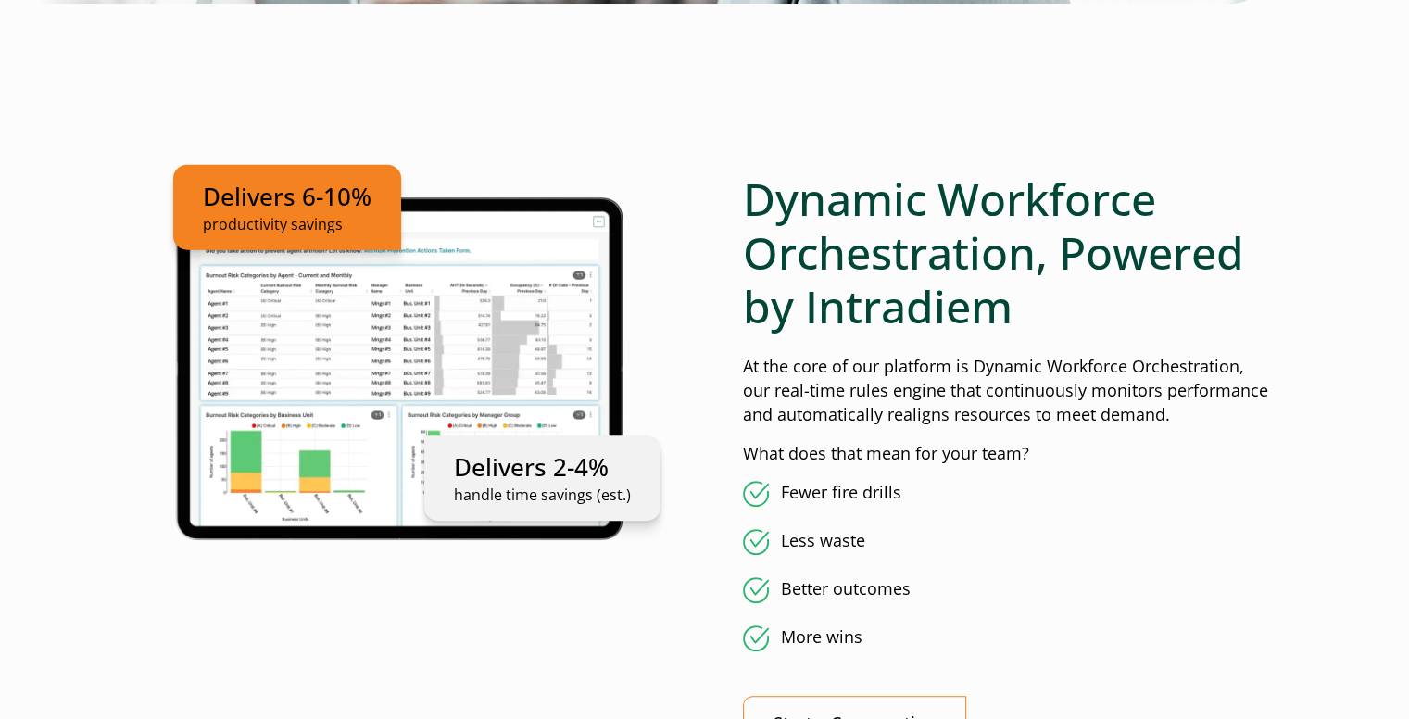  Describe the element at coordinates (1009, 542) in the screenshot. I see `li: Less waste` at that location.